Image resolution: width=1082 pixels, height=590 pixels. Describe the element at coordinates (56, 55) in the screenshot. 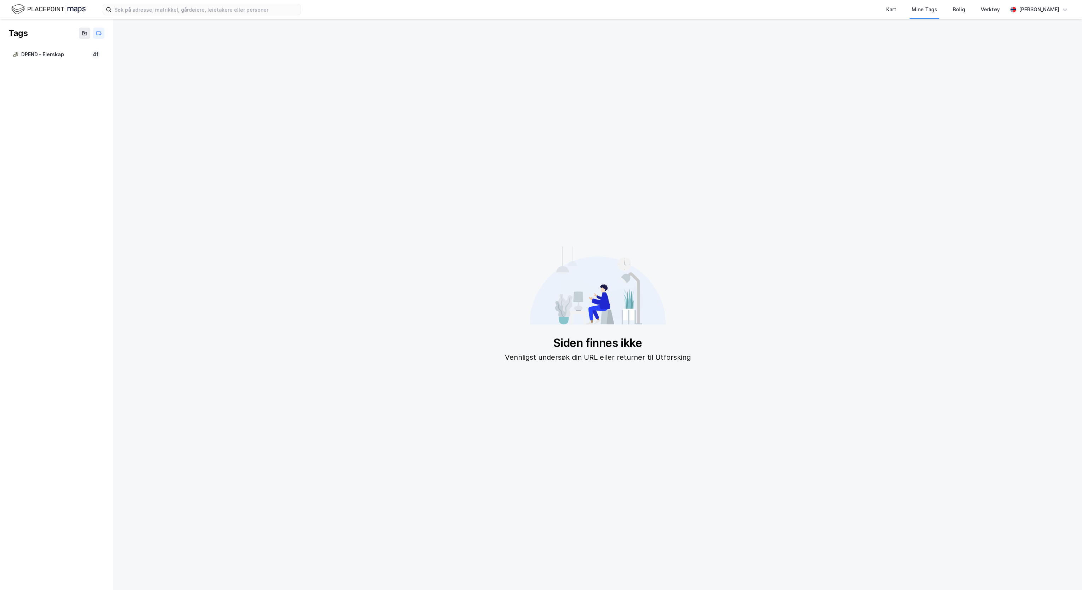

I see `a: DPEND - Eierskap41` at that location.